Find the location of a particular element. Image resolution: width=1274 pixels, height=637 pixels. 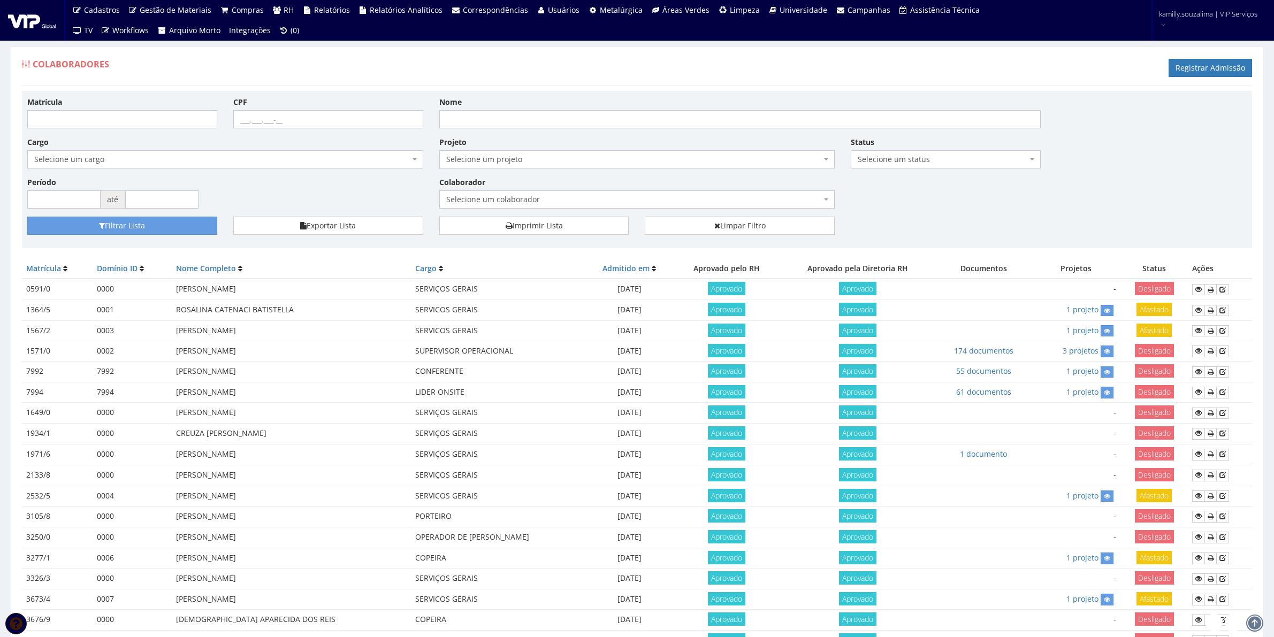

a: Imprimir Lista is located at coordinates (534, 226).